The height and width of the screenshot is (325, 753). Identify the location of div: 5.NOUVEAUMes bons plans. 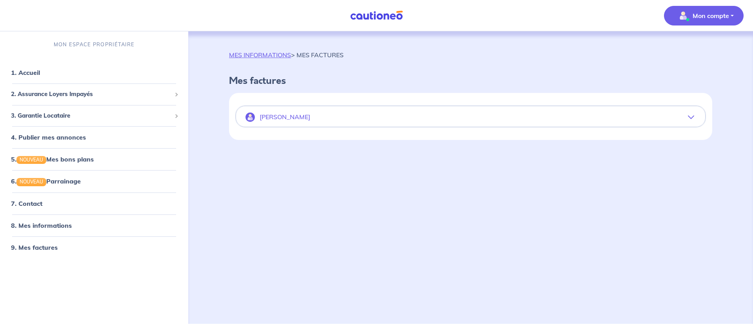
(94, 159).